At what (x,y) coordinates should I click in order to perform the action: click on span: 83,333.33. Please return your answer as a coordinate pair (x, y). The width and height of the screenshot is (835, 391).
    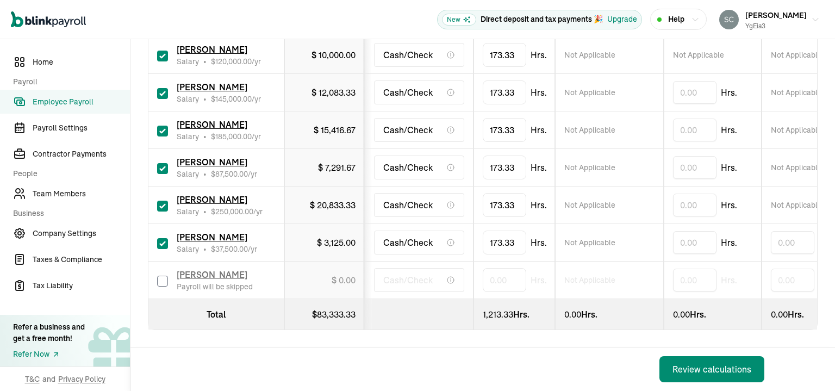
    Looking at the image, I should click on (336, 314).